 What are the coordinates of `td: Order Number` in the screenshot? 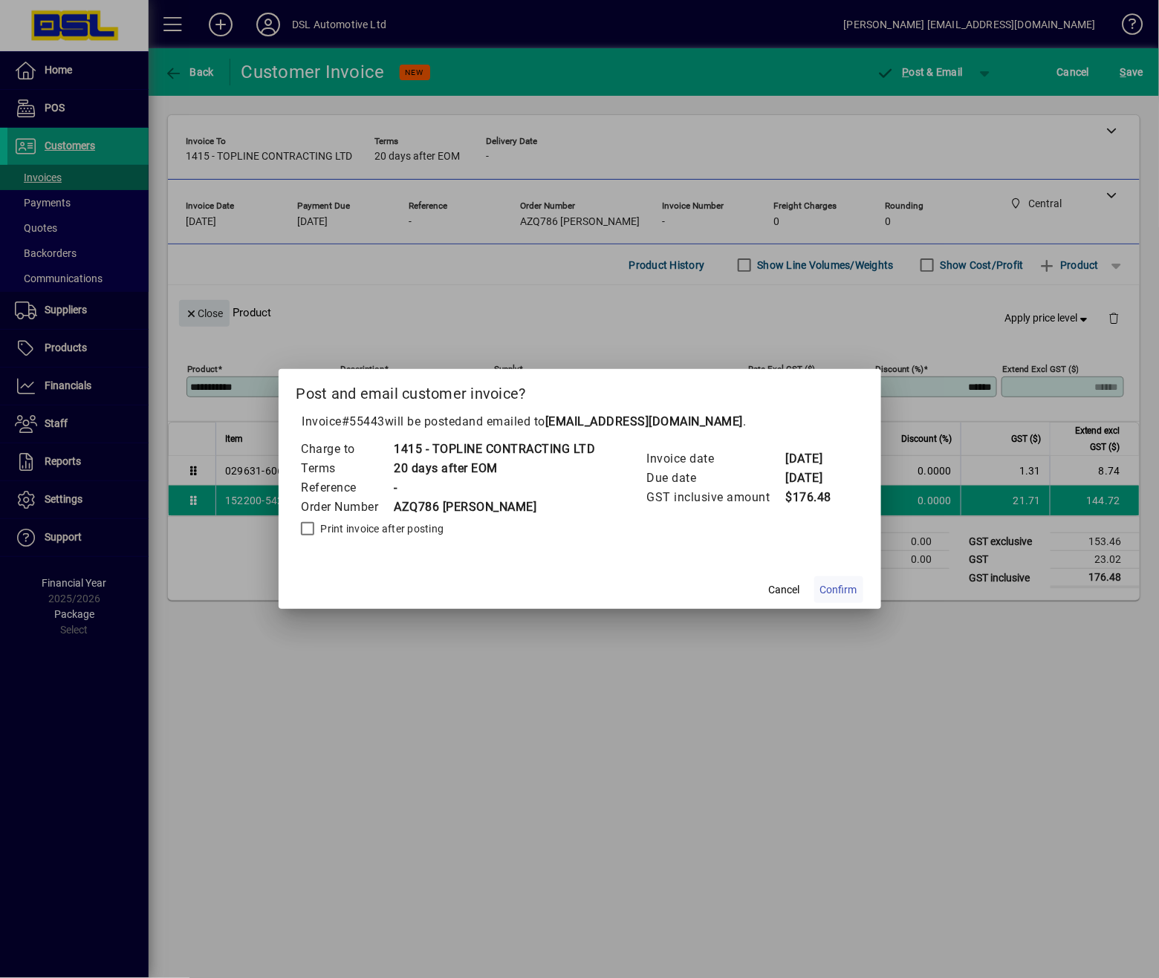 It's located at (347, 507).